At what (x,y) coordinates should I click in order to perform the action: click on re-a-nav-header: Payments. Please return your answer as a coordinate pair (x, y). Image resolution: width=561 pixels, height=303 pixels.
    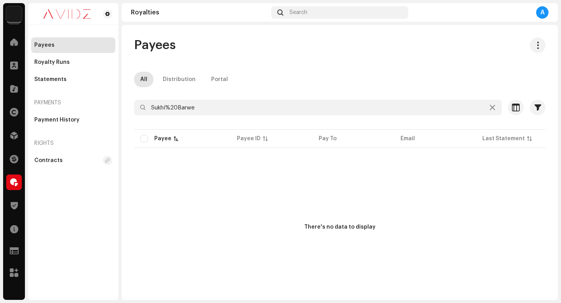
    Looking at the image, I should click on (73, 103).